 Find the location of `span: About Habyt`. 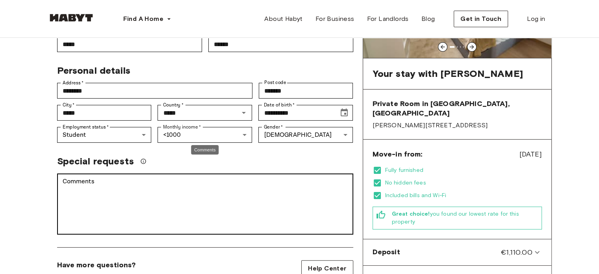

span: About Habyt is located at coordinates (283, 19).